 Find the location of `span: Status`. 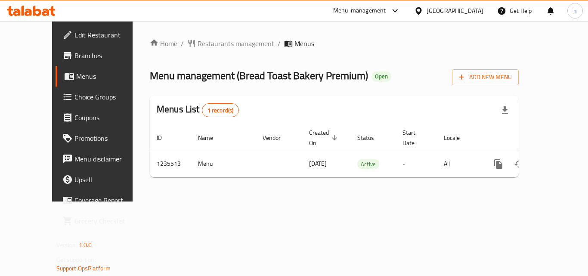

span: Status is located at coordinates (371, 138).